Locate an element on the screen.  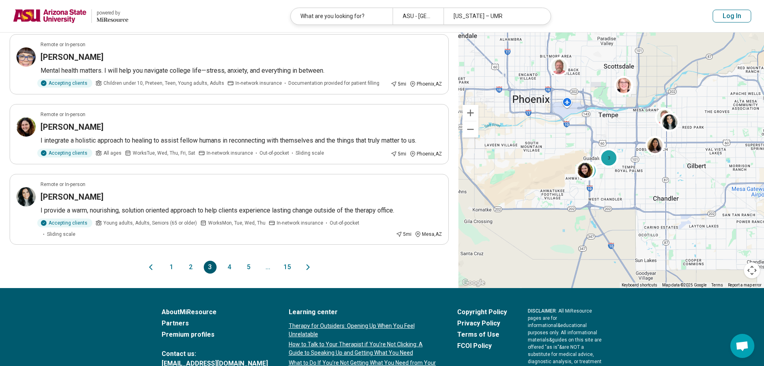
span: Map data ©2025 Google is located at coordinates (685, 285).